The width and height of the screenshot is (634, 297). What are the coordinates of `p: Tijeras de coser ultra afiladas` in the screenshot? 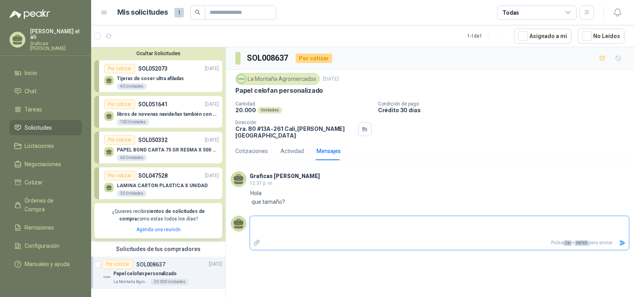 It's located at (150, 78).